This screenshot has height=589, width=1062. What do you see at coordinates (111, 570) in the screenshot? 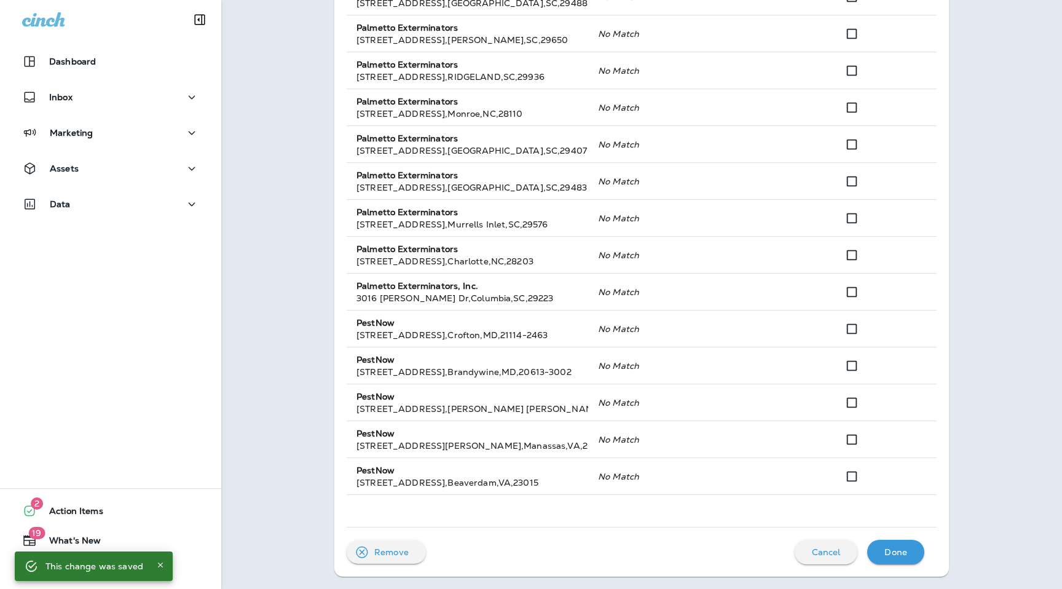
I see `button: Support` at bounding box center [111, 570].